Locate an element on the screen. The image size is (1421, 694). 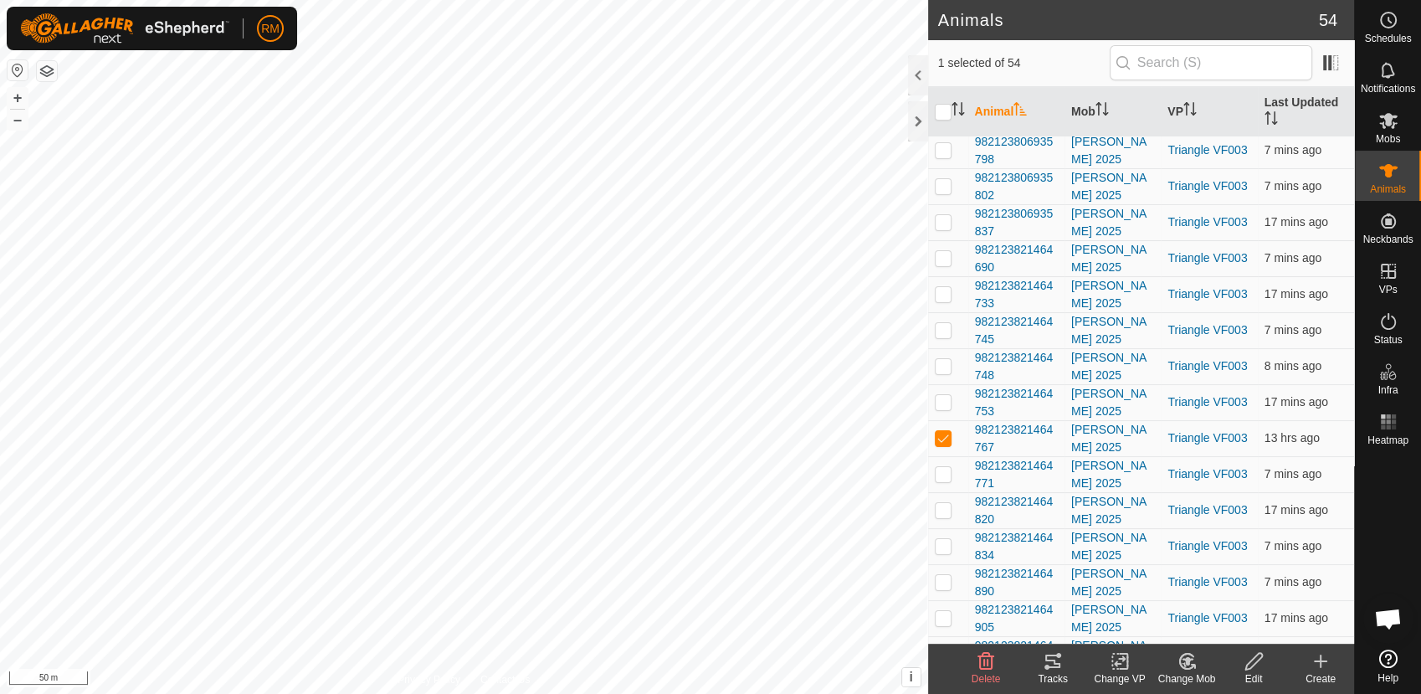
h2: Animals is located at coordinates (1128, 20).